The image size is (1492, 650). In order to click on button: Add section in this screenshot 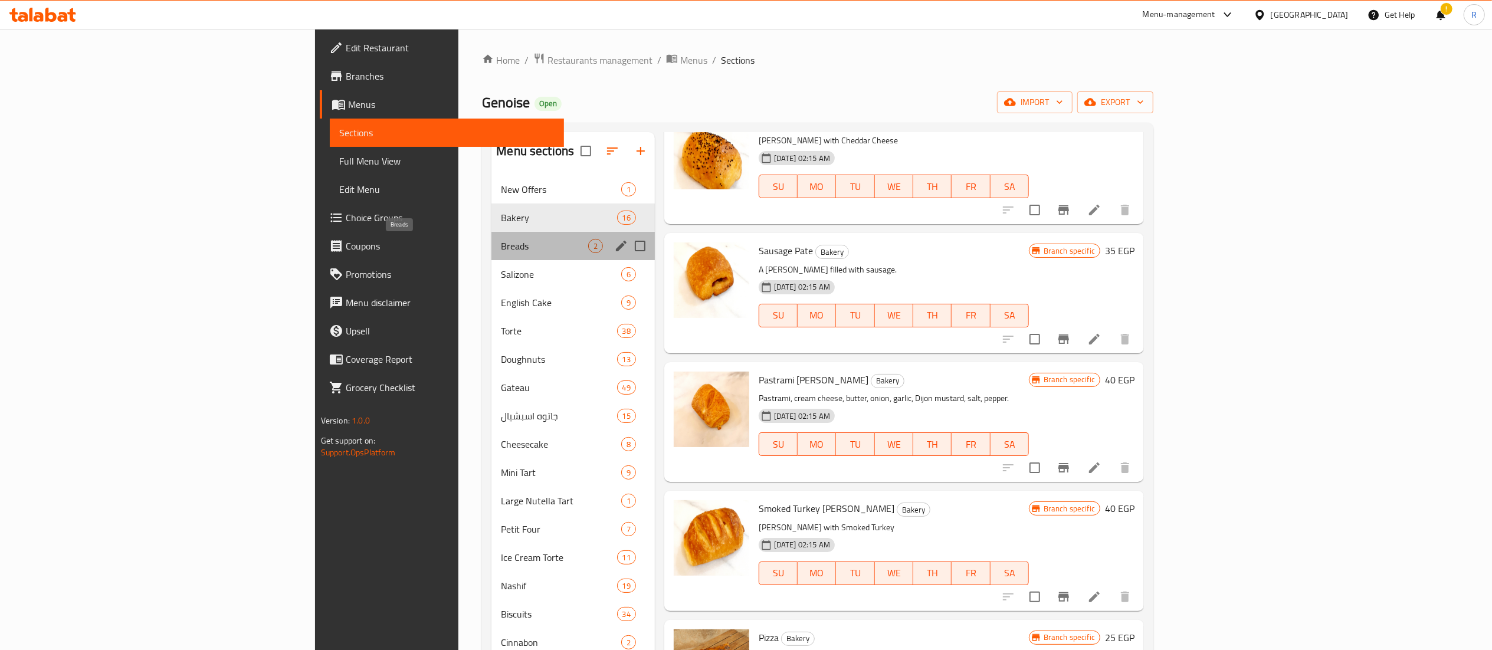, I will do `click(641, 151)`.